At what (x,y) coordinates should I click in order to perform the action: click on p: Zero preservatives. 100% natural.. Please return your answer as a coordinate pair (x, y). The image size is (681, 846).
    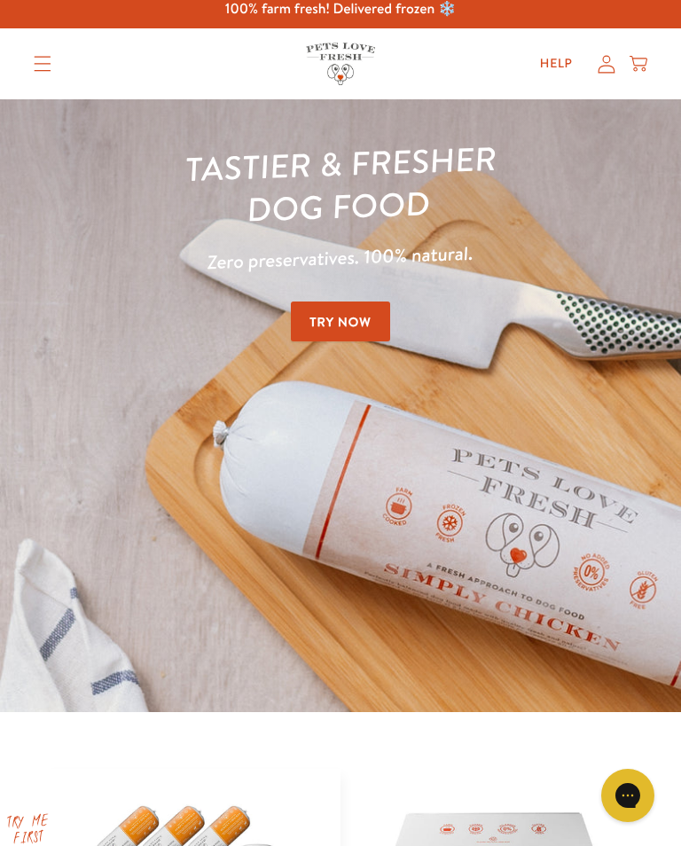
    Looking at the image, I should click on (340, 258).